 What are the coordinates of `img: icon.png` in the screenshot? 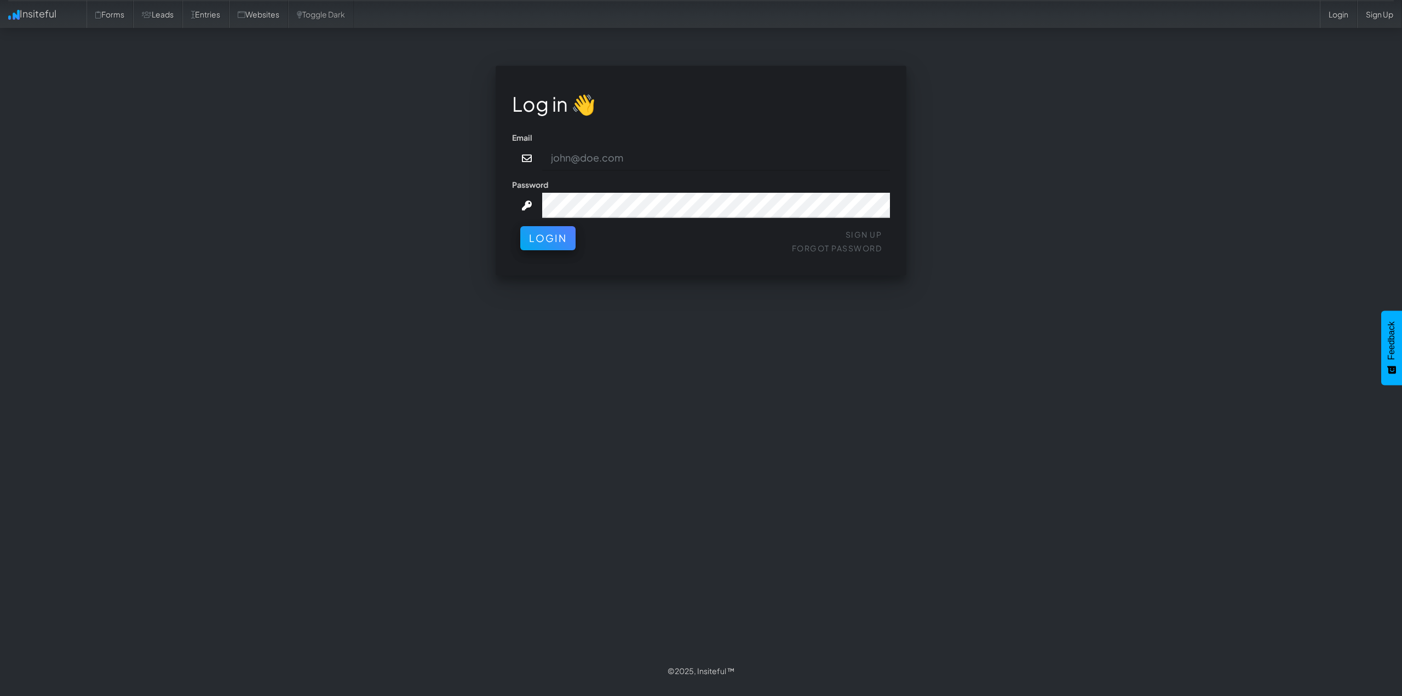 It's located at (14, 15).